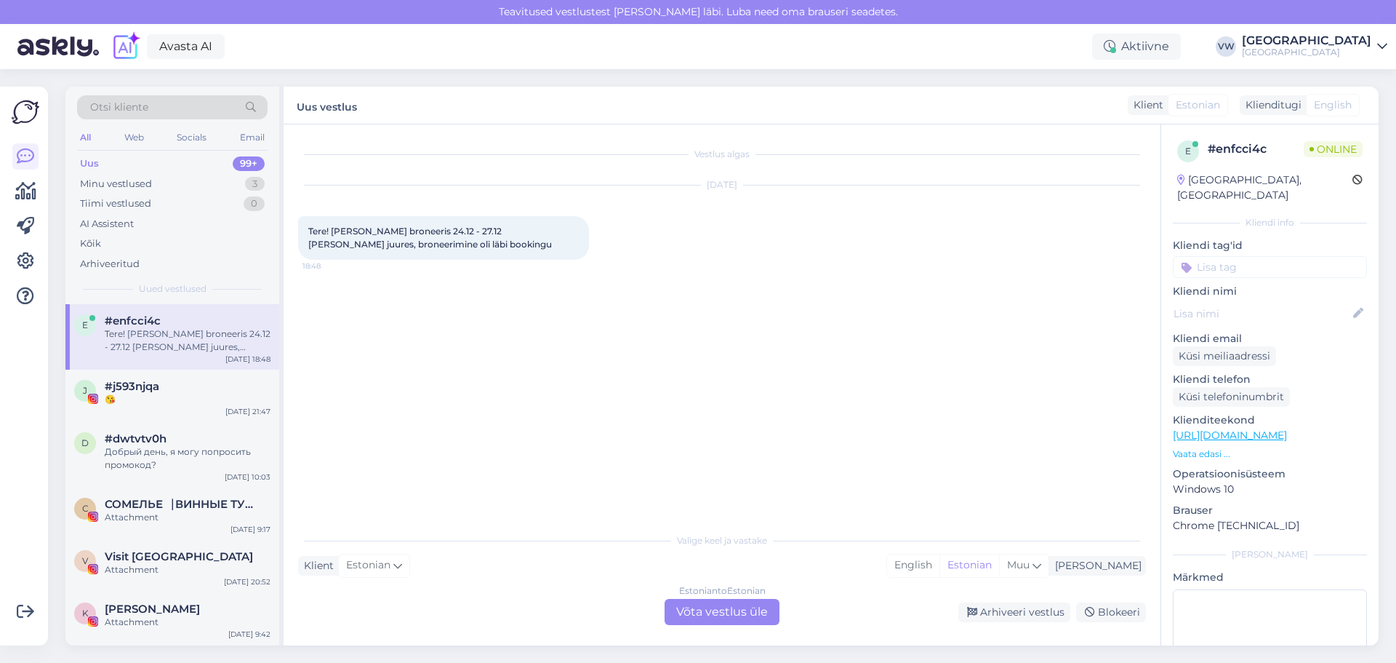  Describe the element at coordinates (1270, 223) in the screenshot. I see `div: Kliendi info` at that location.